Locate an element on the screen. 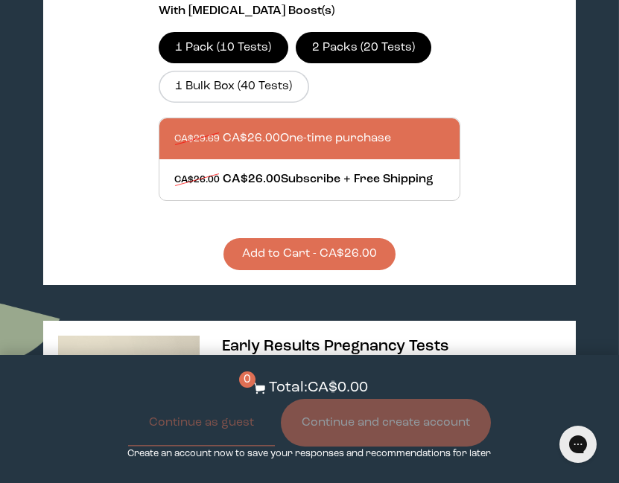 This screenshot has width=619, height=483. span: Early Results Pregnancy Tests is located at coordinates (335, 346).